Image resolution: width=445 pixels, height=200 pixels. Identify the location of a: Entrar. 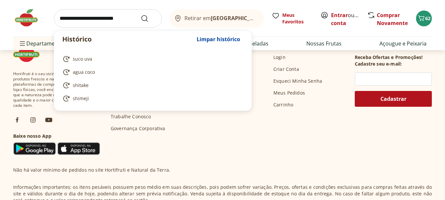
(339, 15).